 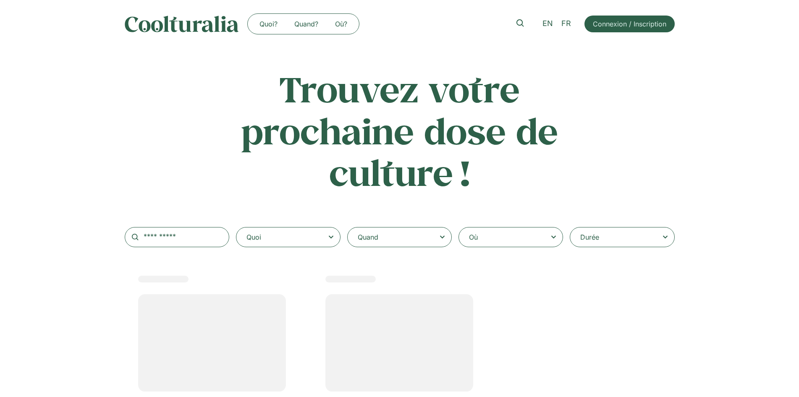 I want to click on span: FR, so click(x=566, y=24).